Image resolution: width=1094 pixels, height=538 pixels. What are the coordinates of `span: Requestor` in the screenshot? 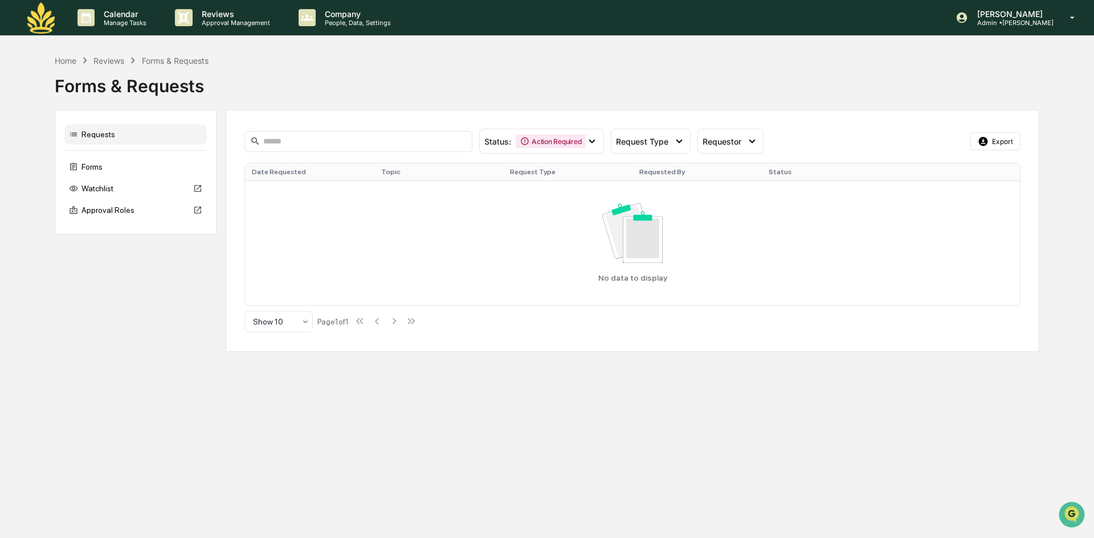 It's located at (722, 141).